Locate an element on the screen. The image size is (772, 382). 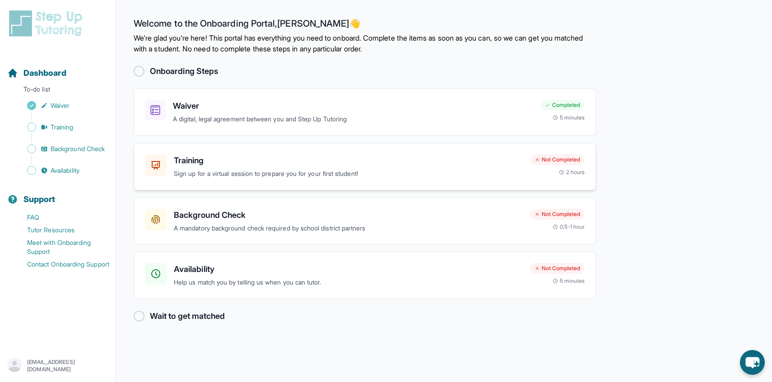
a: Waiver is located at coordinates (61, 106).